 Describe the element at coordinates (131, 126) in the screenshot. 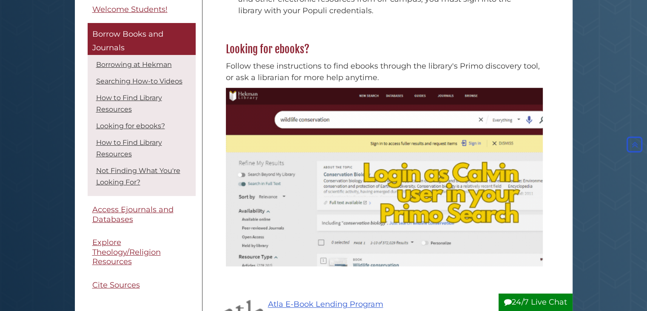

I see `a: Looking for ebooks?` at that location.